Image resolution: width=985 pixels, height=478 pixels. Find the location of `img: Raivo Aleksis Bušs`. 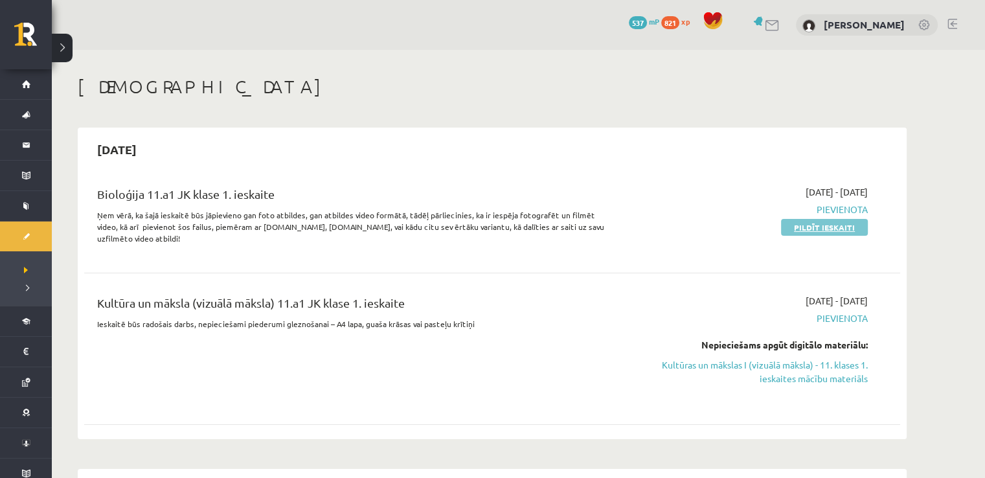

img: Raivo Aleksis Bušs is located at coordinates (809, 26).